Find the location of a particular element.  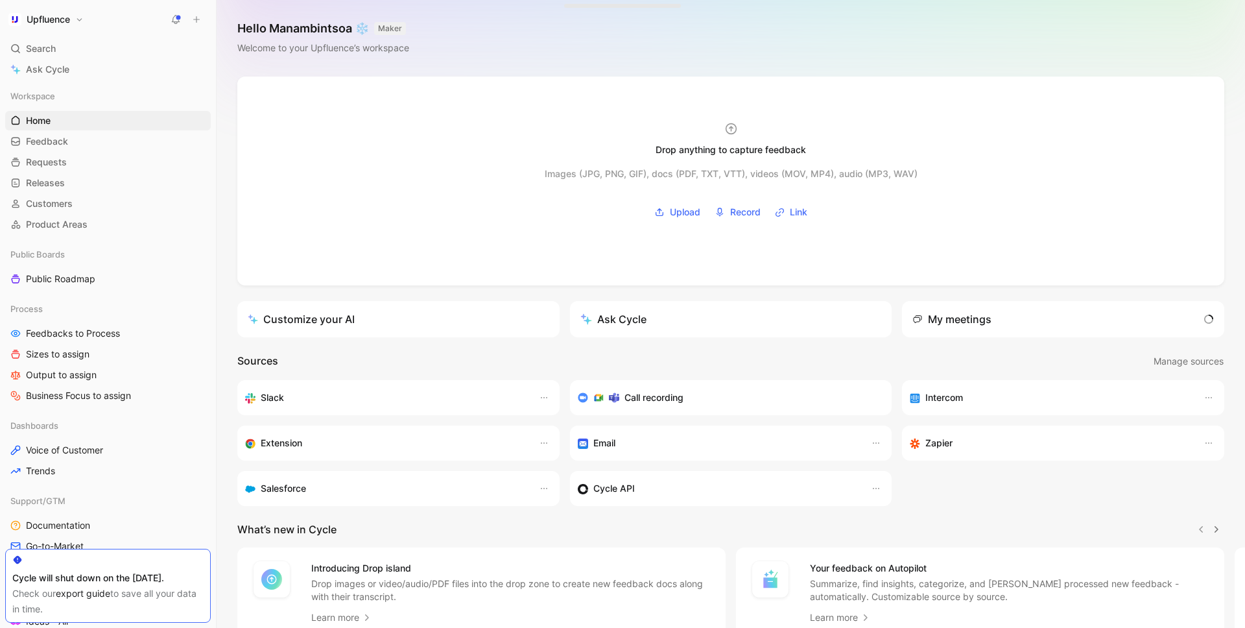

h2: What’s new in Cycle is located at coordinates (287, 529).